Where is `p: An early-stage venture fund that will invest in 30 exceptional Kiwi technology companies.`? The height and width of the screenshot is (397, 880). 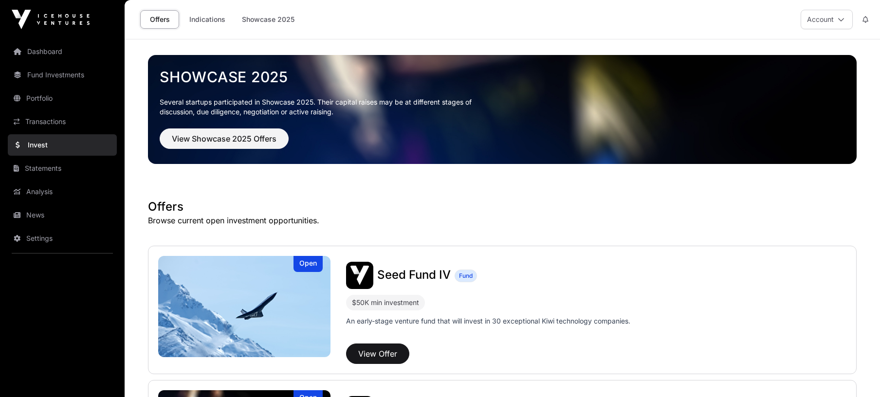 p: An early-stage venture fund that will invest in 30 exceptional Kiwi technology companies. is located at coordinates (488, 321).